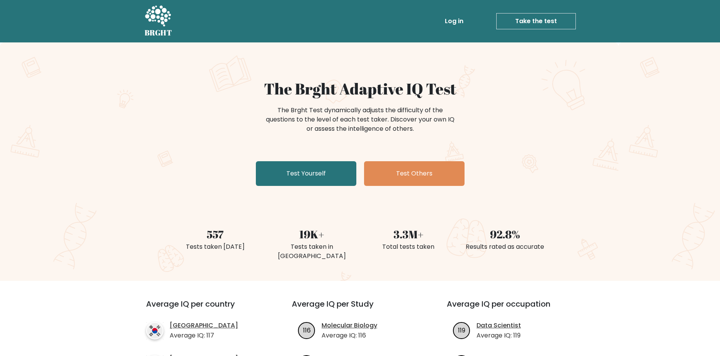 The width and height of the screenshot is (720, 356). I want to click on h5: BRGHT, so click(158, 33).